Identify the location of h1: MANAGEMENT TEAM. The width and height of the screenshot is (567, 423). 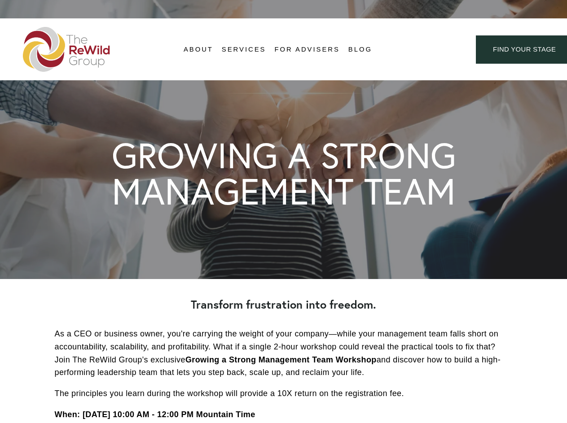
(284, 191).